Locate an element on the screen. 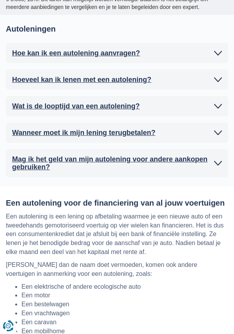  a: Wat is de looptijd van een autolening? is located at coordinates (117, 106).